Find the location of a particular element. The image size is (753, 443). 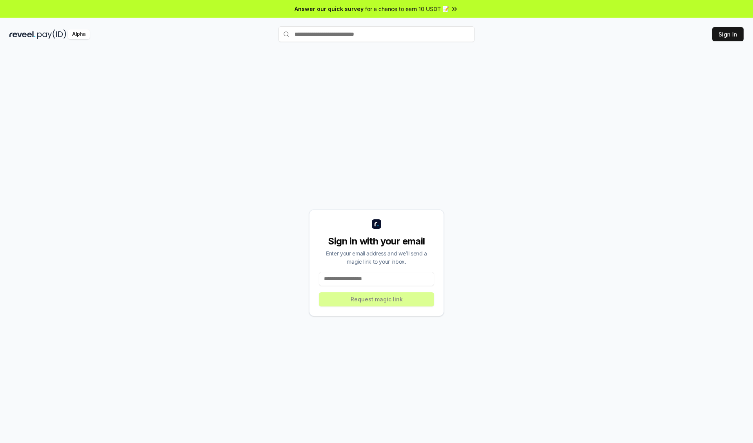

div: Alpha is located at coordinates (79, 34).